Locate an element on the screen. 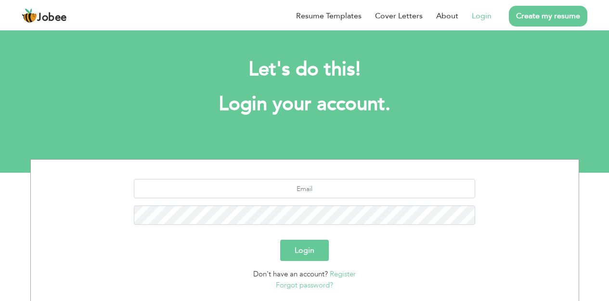  h2: Let's do this! is located at coordinates (305, 69).